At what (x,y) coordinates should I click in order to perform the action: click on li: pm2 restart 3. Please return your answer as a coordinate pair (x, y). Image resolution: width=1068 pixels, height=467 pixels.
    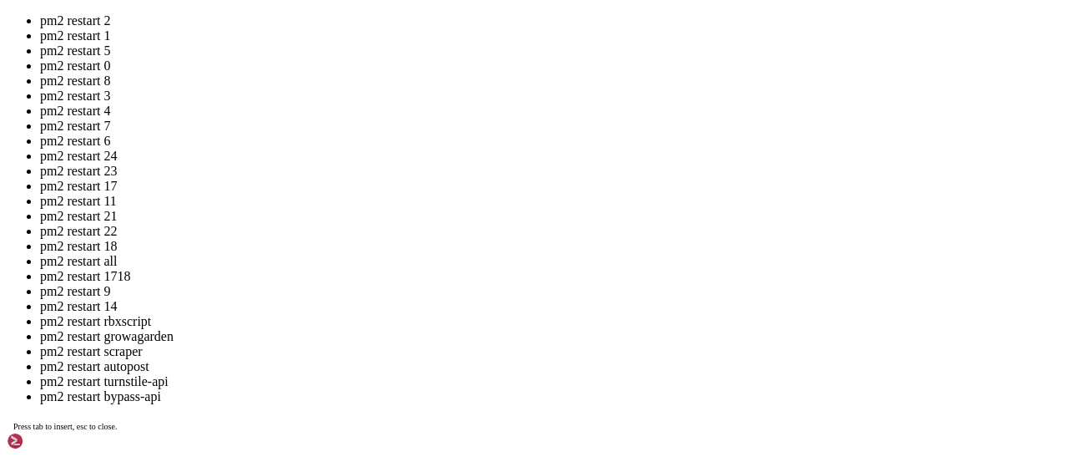
    Looking at the image, I should click on (551, 96).